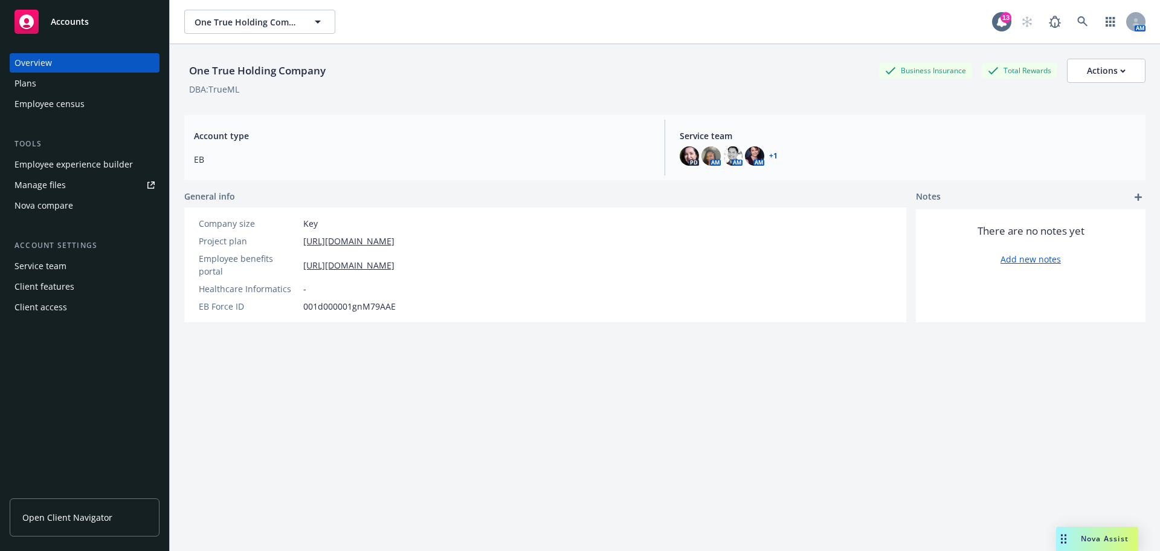 This screenshot has width=1160, height=551. What do you see at coordinates (1139, 197) in the screenshot?
I see `a: add` at bounding box center [1139, 197].